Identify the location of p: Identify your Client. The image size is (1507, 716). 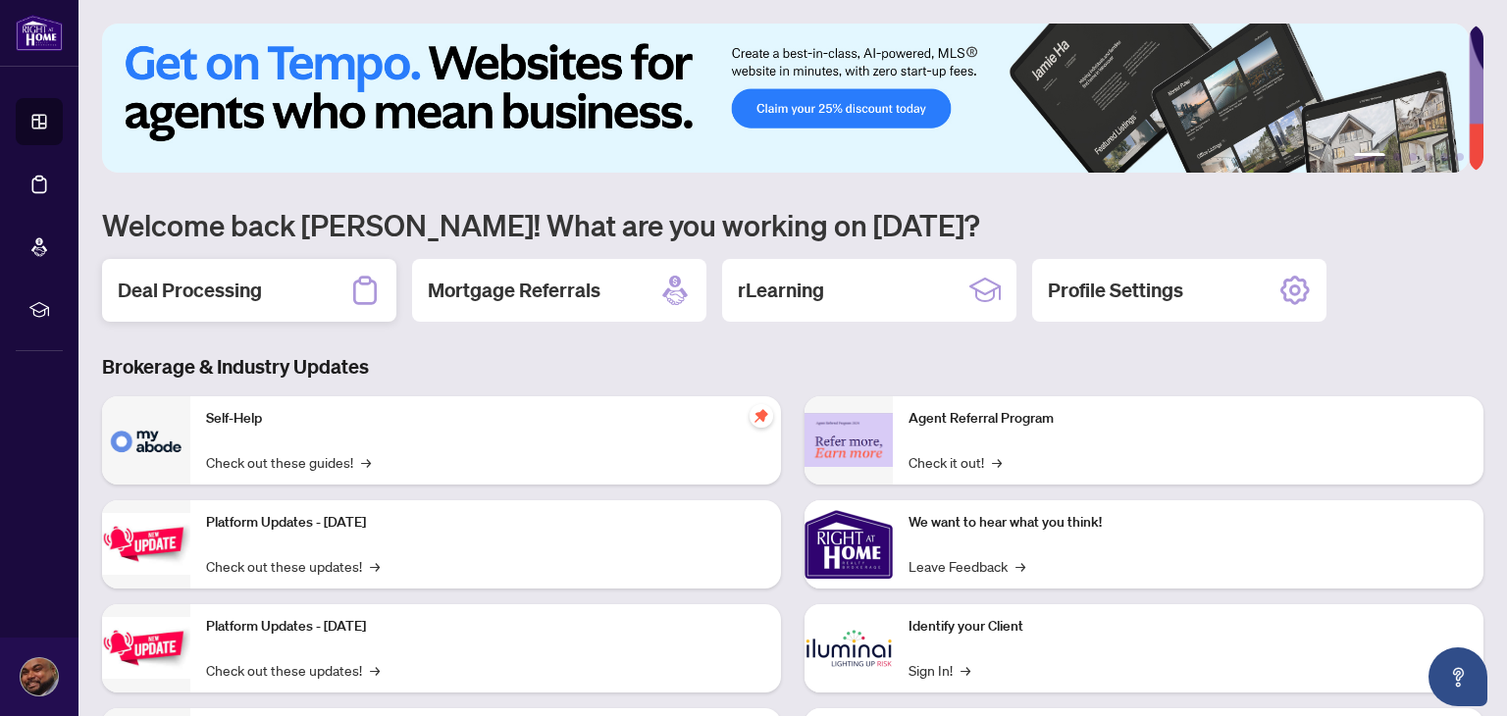
(1188, 627).